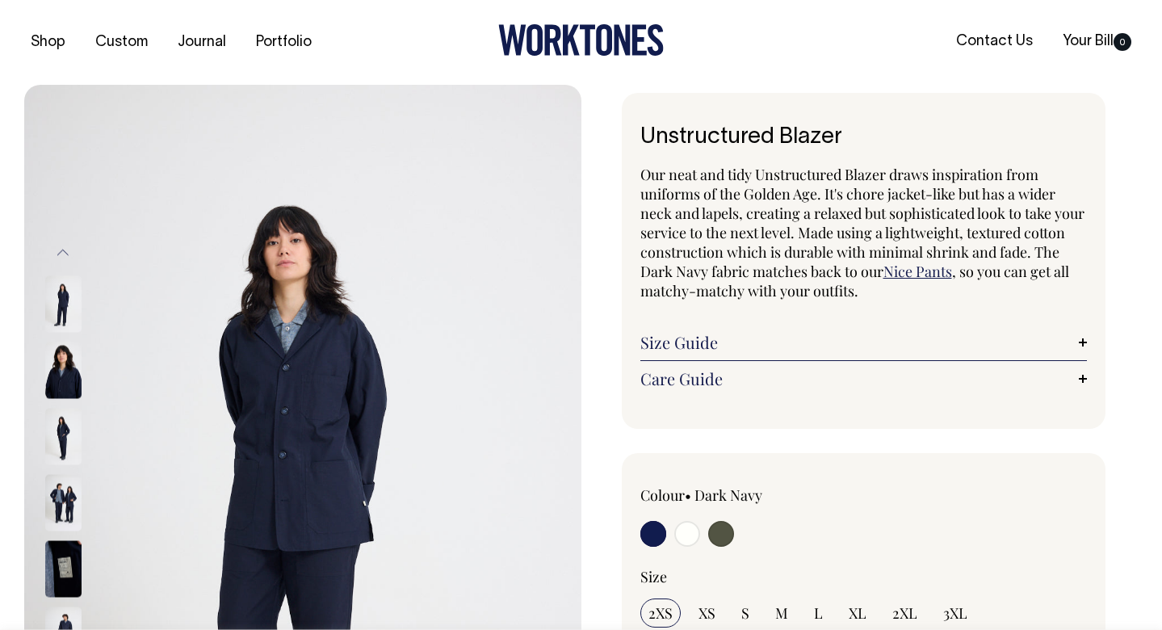 The image size is (1162, 630). Describe the element at coordinates (864, 137) in the screenshot. I see `h1: Unstructured Blazer` at that location.